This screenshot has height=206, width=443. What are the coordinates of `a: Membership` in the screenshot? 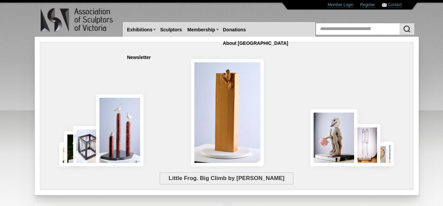 It's located at (201, 30).